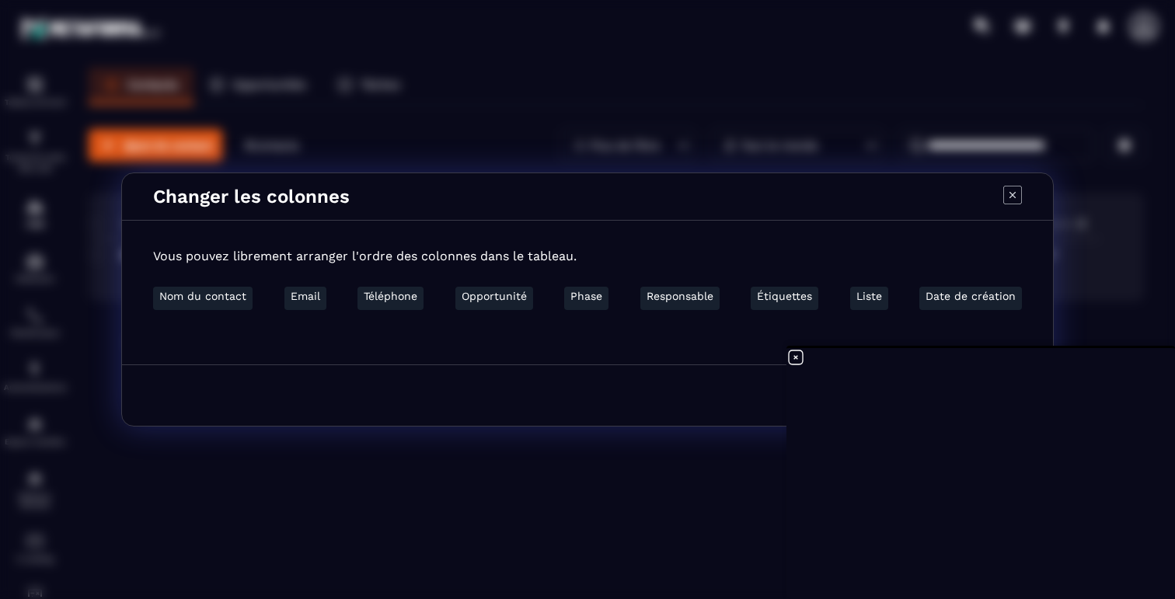 This screenshot has height=599, width=1175. What do you see at coordinates (306, 299) in the screenshot?
I see `li: Email` at bounding box center [306, 299].